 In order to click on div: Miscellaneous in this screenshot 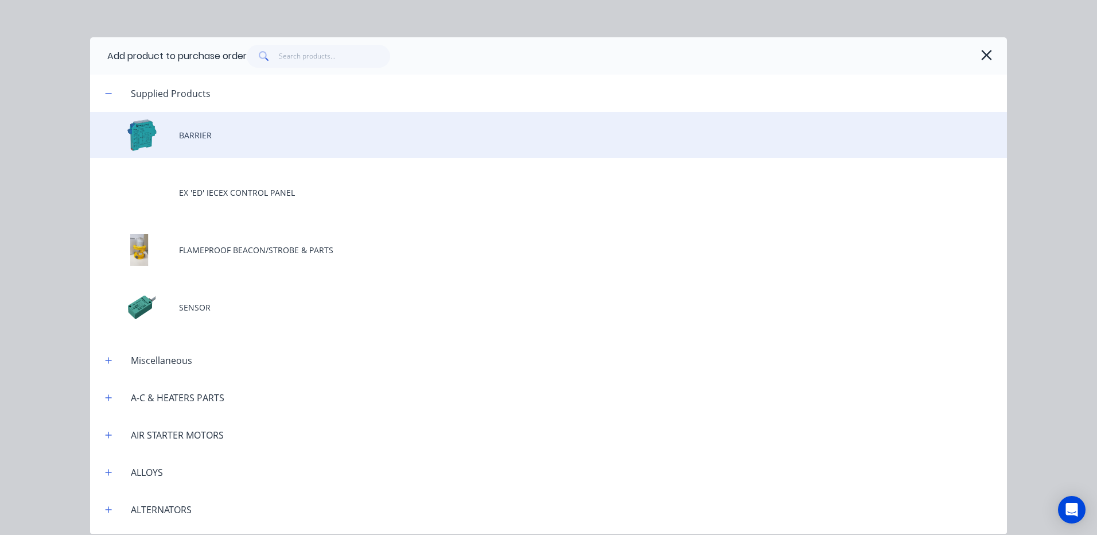, I will do `click(161, 360)`.